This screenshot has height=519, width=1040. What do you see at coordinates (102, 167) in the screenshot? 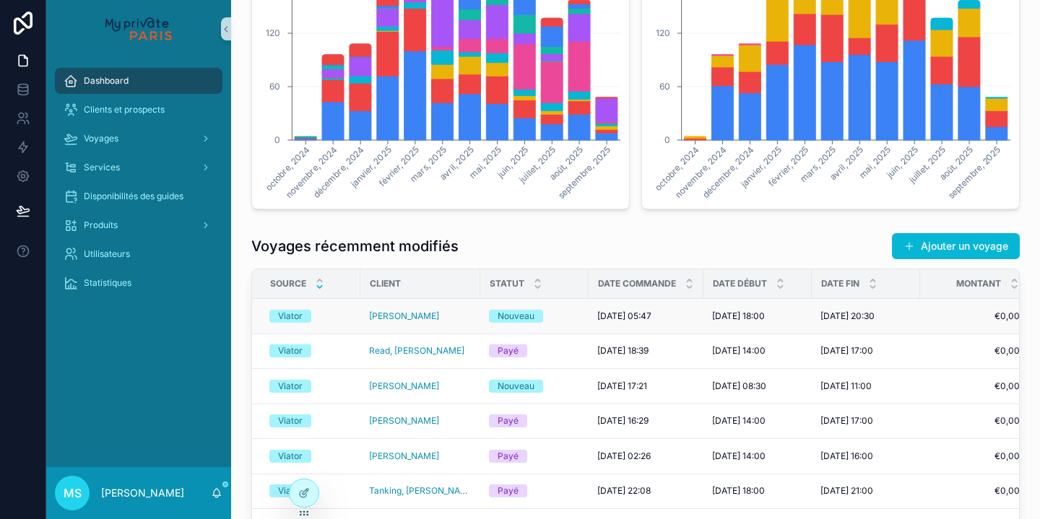
I see `span: Services` at bounding box center [102, 167].